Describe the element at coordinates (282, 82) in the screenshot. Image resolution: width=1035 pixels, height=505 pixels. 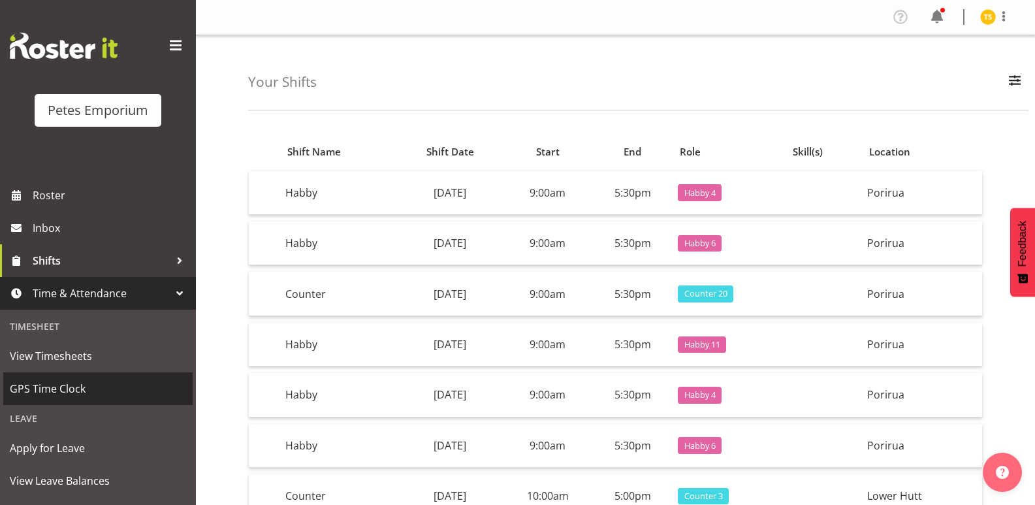
I see `h4: Your Shifts` at that location.